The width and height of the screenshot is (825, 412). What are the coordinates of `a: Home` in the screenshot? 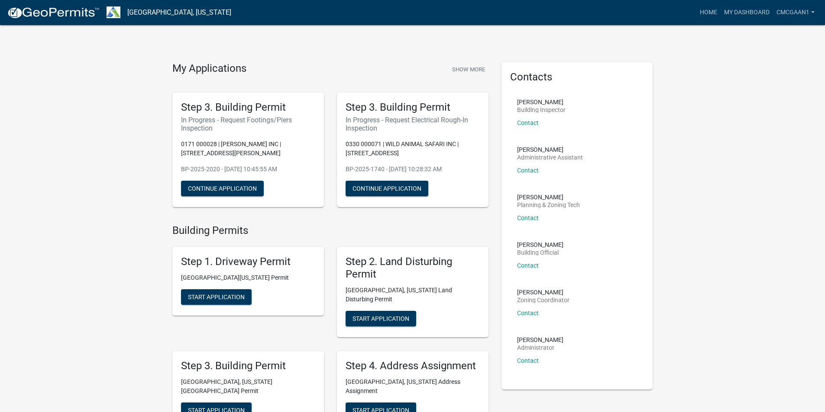 It's located at (708, 13).